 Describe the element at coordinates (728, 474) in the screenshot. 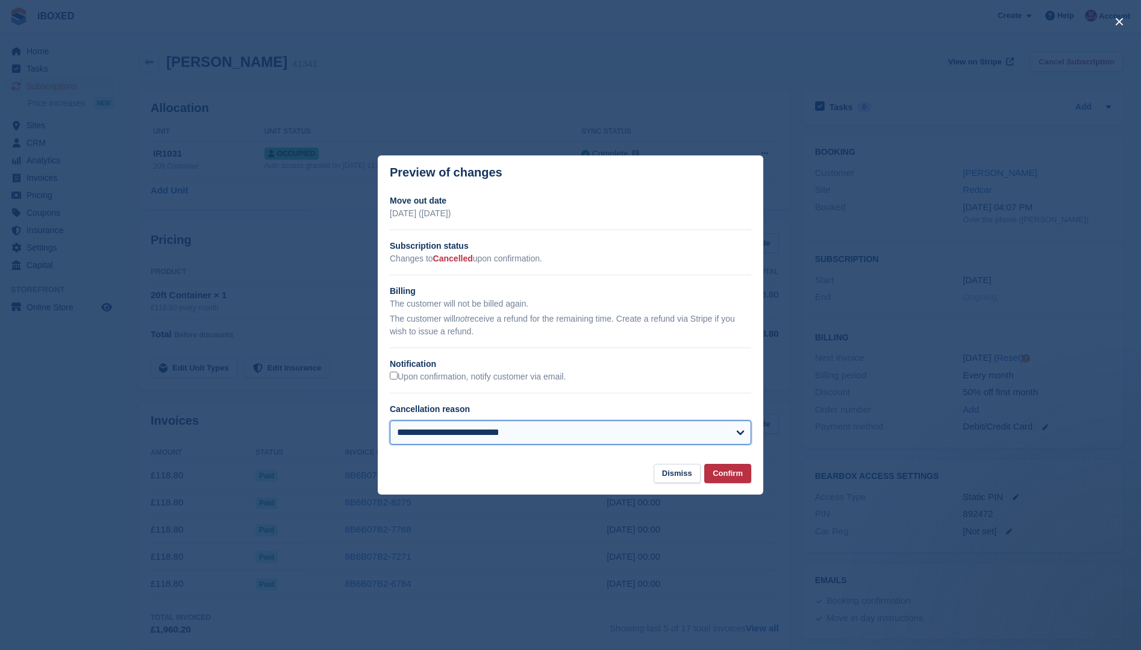

I see `button: Confirm` at that location.